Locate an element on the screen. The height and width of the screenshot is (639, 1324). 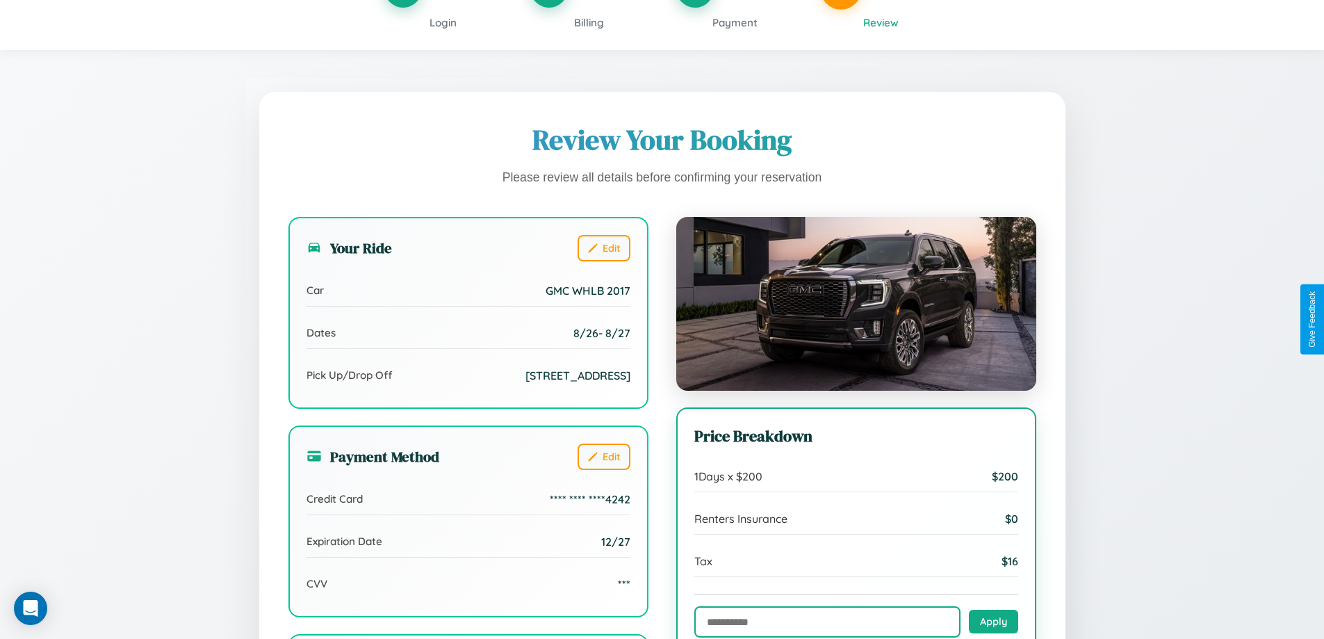
span: Tax is located at coordinates (703, 561).